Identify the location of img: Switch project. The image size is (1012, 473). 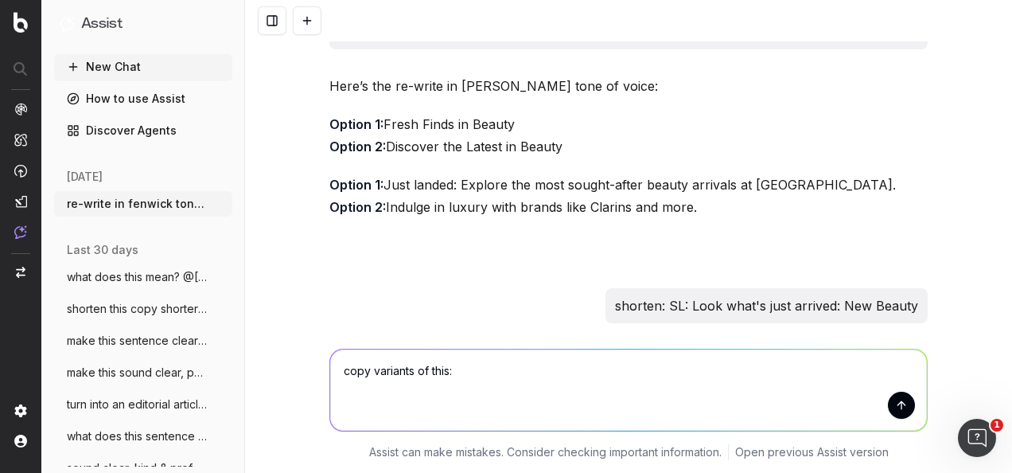
(21, 272).